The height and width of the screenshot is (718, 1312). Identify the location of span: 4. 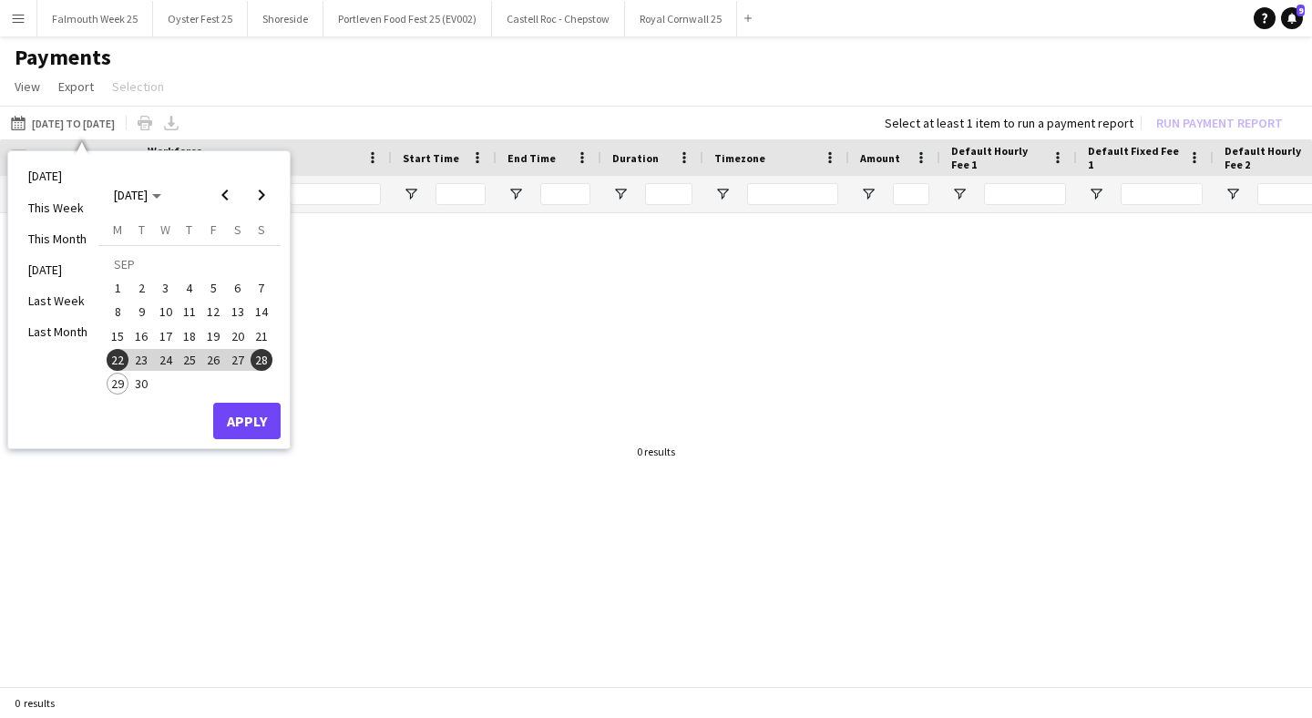
(190, 288).